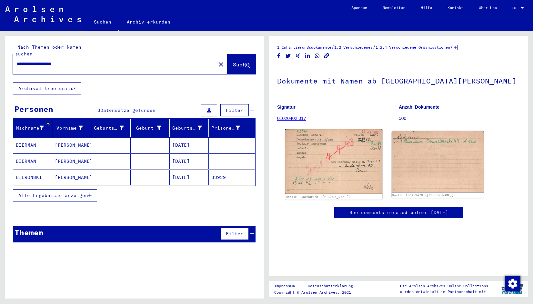 This screenshot has width=533, height=304. What do you see at coordinates (334, 162) in the screenshot?
I see `img: 001.jpg` at bounding box center [334, 162].